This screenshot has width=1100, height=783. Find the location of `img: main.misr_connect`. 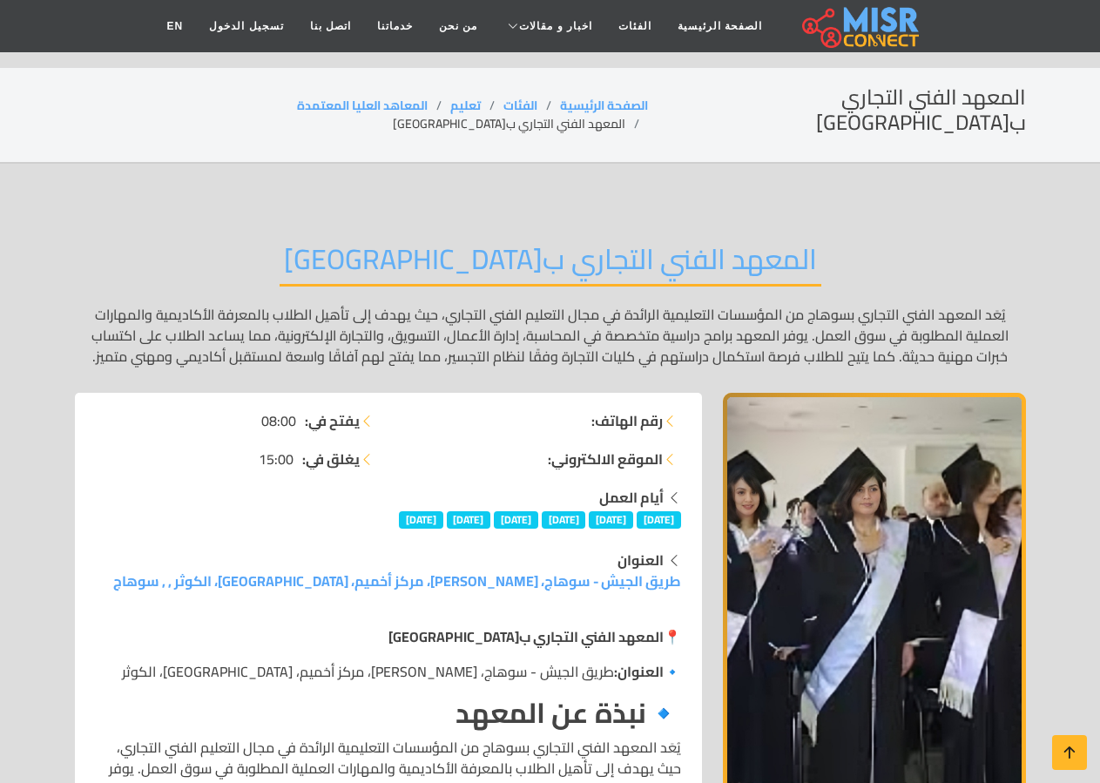

img: main.misr_connect is located at coordinates (860, 26).